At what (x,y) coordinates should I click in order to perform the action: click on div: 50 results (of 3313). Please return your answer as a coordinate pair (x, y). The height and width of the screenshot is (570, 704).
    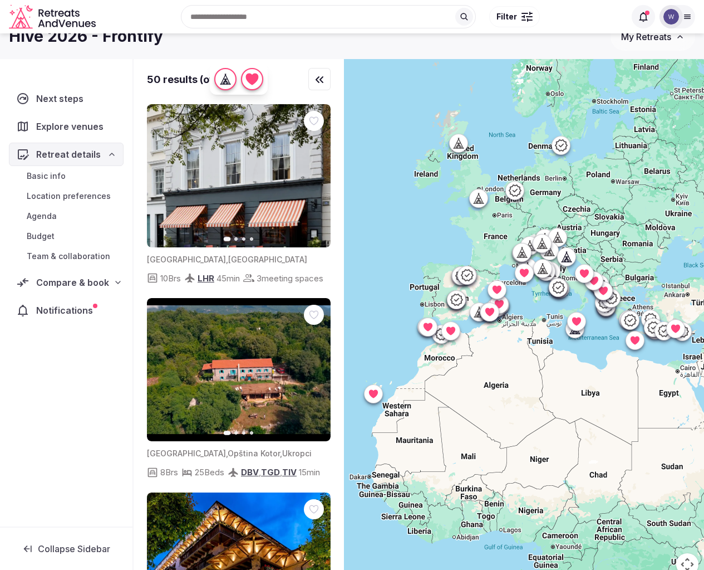
    Looking at the image, I should click on (195, 79).